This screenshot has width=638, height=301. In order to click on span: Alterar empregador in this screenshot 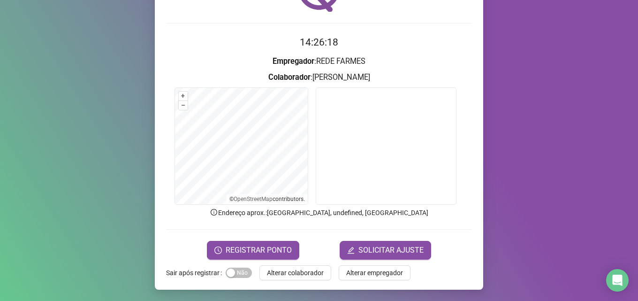, I will do `click(374, 273)`.